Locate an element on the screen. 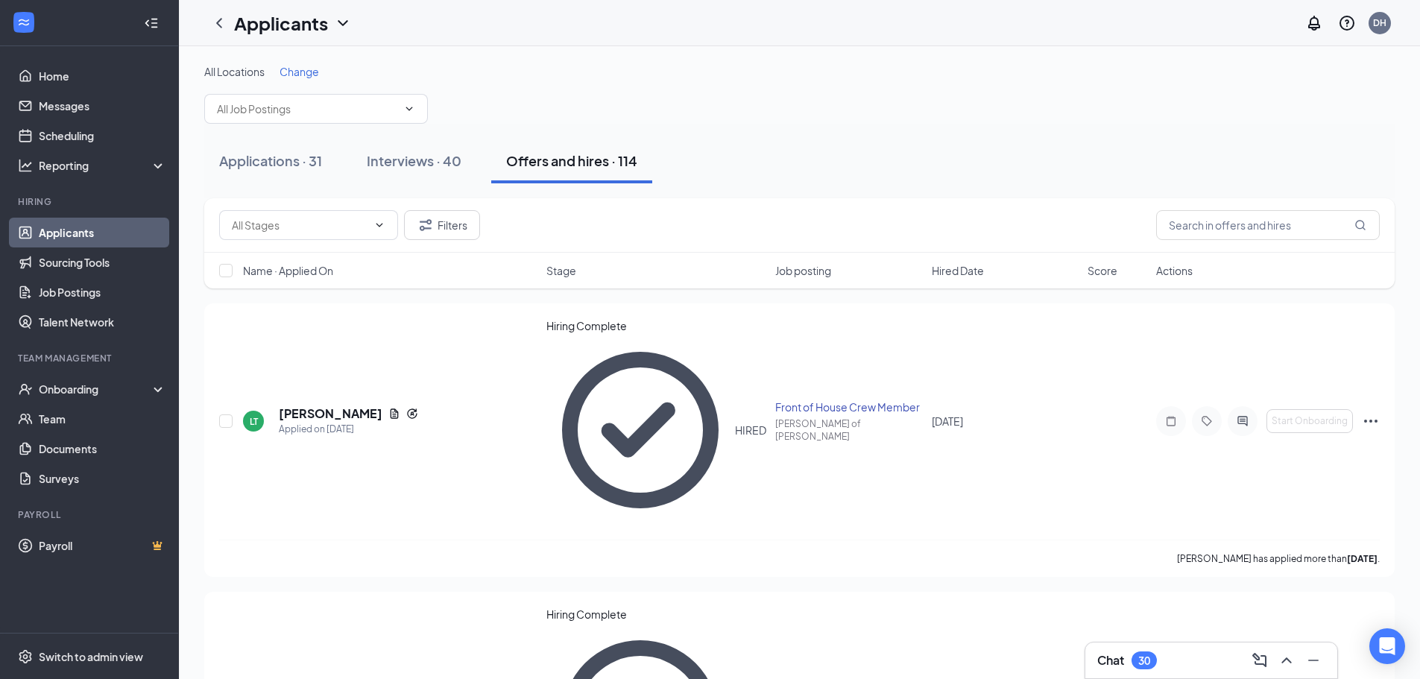  span: Actions is located at coordinates (1174, 271).